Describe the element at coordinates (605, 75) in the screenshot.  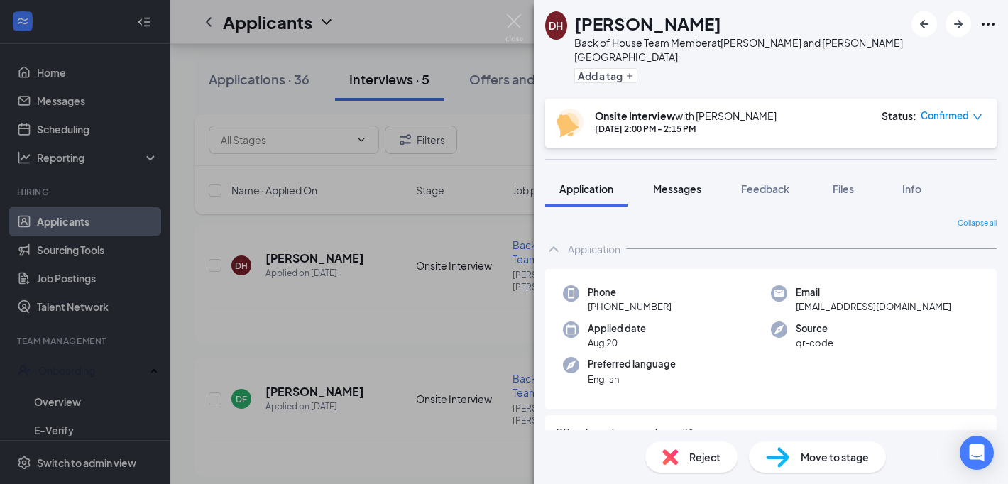
I see `button: PlusAdd a tag` at that location.